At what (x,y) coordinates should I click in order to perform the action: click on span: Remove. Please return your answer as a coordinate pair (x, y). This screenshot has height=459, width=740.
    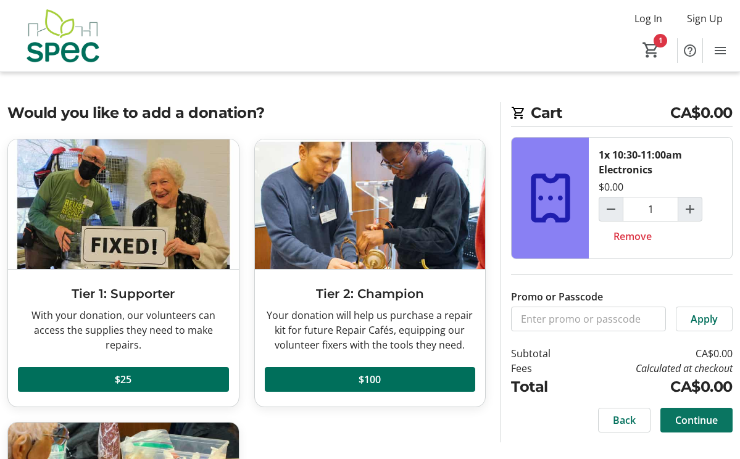
    Looking at the image, I should click on (632, 236).